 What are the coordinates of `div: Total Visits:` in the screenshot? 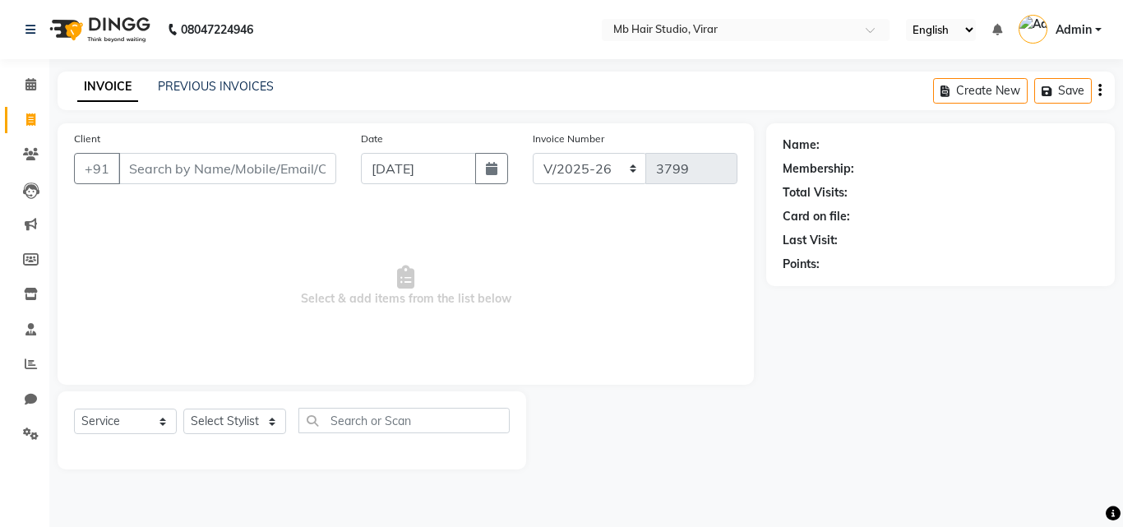 It's located at (814, 192).